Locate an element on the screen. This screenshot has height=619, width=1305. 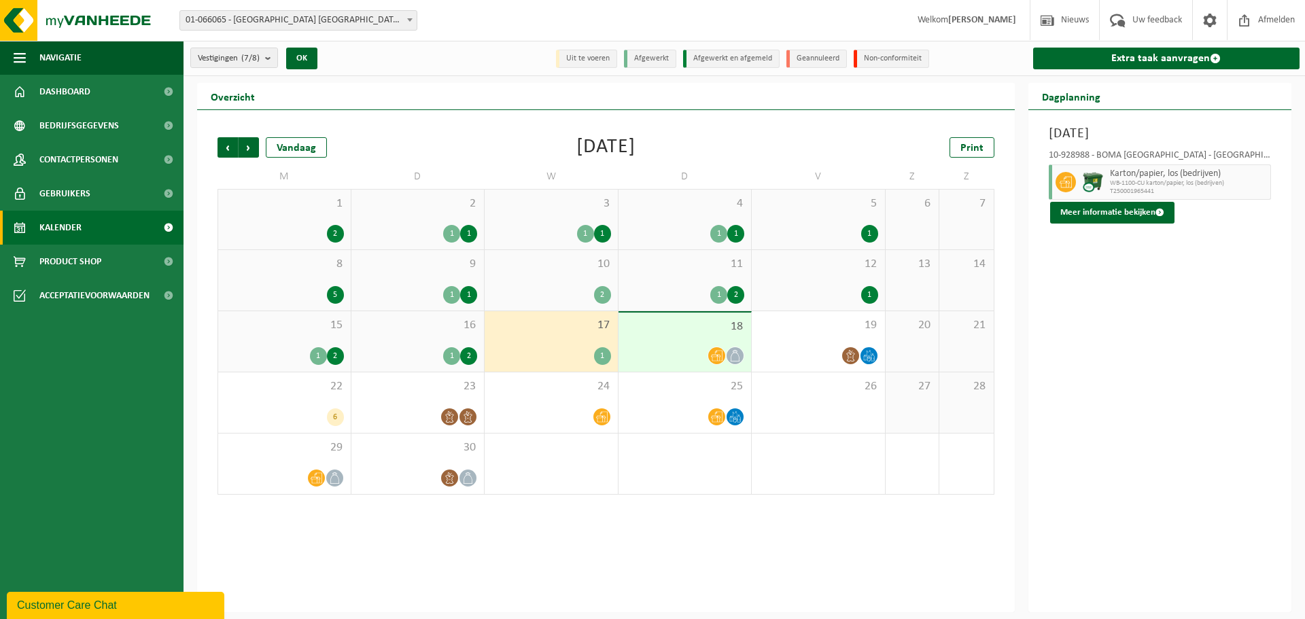
span: 2 is located at coordinates (418, 204).